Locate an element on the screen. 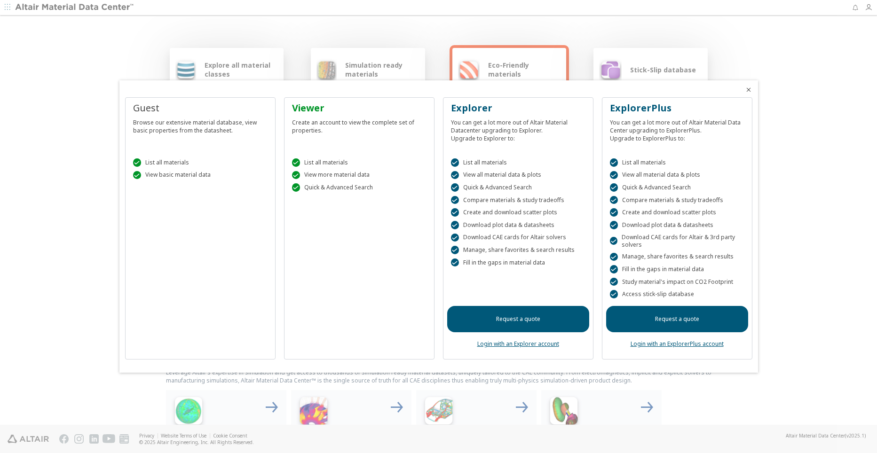  div: Guest is located at coordinates (200, 108).